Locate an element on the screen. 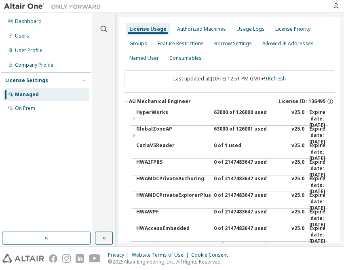 The image size is (344, 270). div: HWActivate is located at coordinates (173, 252).